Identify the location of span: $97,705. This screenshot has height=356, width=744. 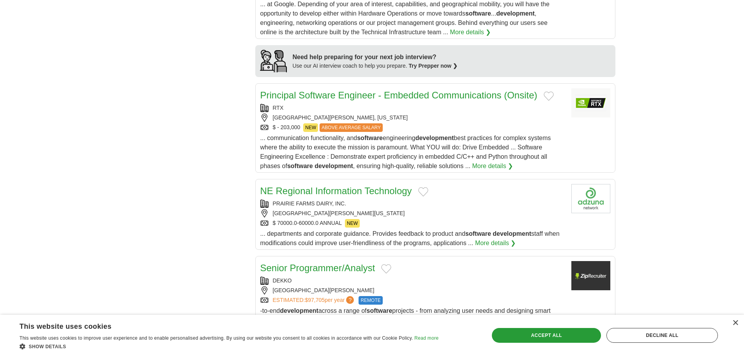
(314, 300).